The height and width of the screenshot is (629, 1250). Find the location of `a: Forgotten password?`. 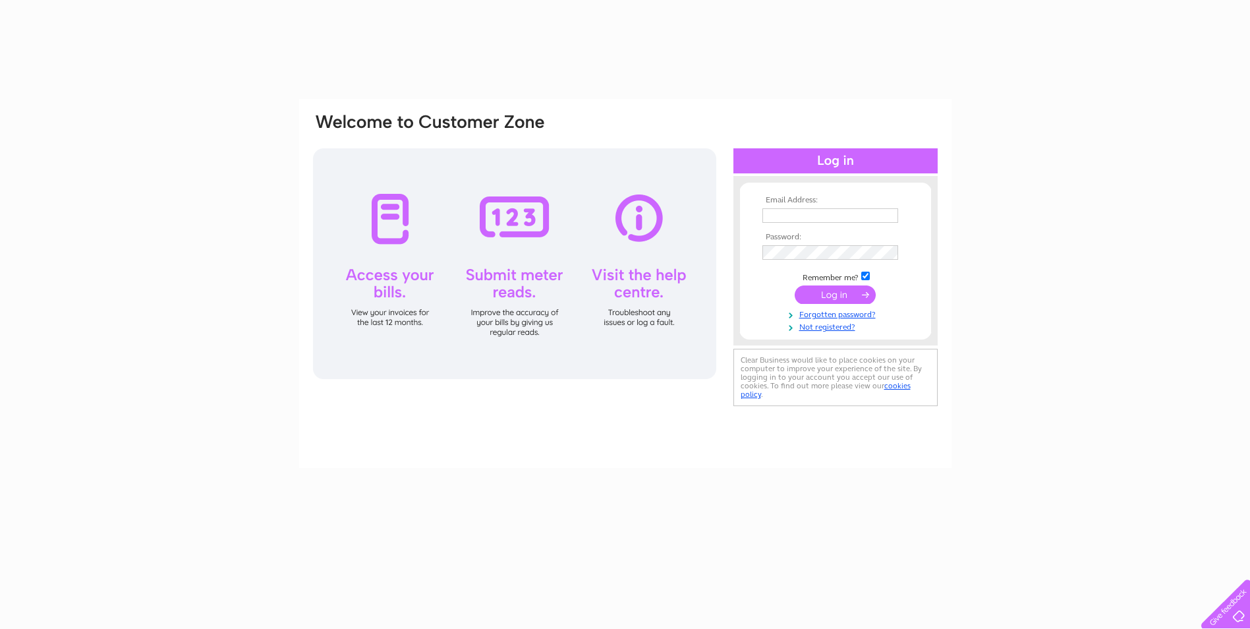

a: Forgotten password? is located at coordinates (837, 313).